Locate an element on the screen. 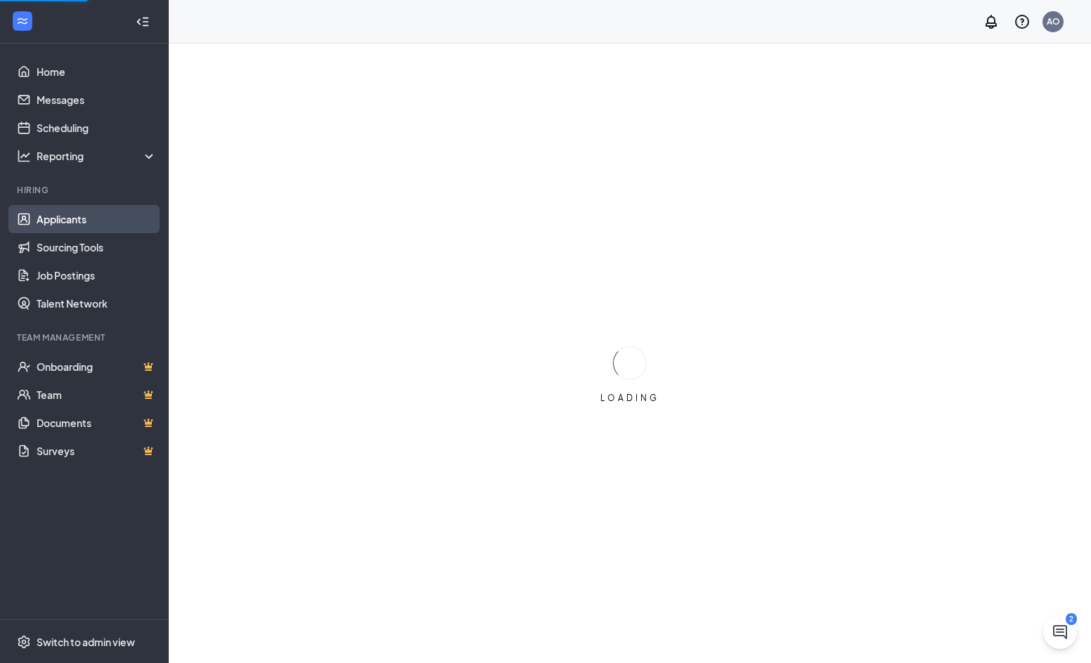 The width and height of the screenshot is (1091, 663). a: OnboardingCrown is located at coordinates (96, 367).